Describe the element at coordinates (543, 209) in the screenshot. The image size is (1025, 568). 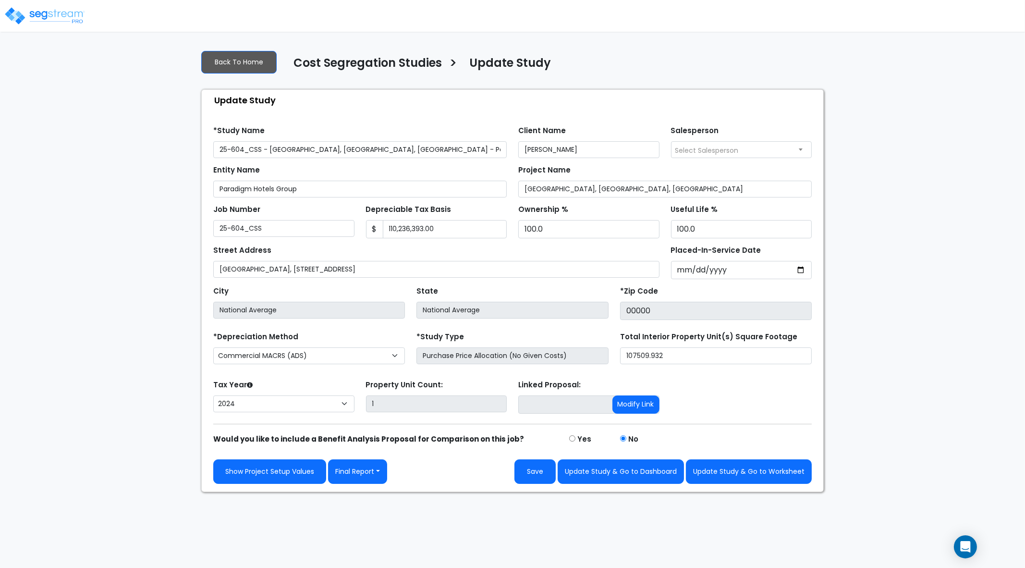
I see `label: Ownership %` at that location.